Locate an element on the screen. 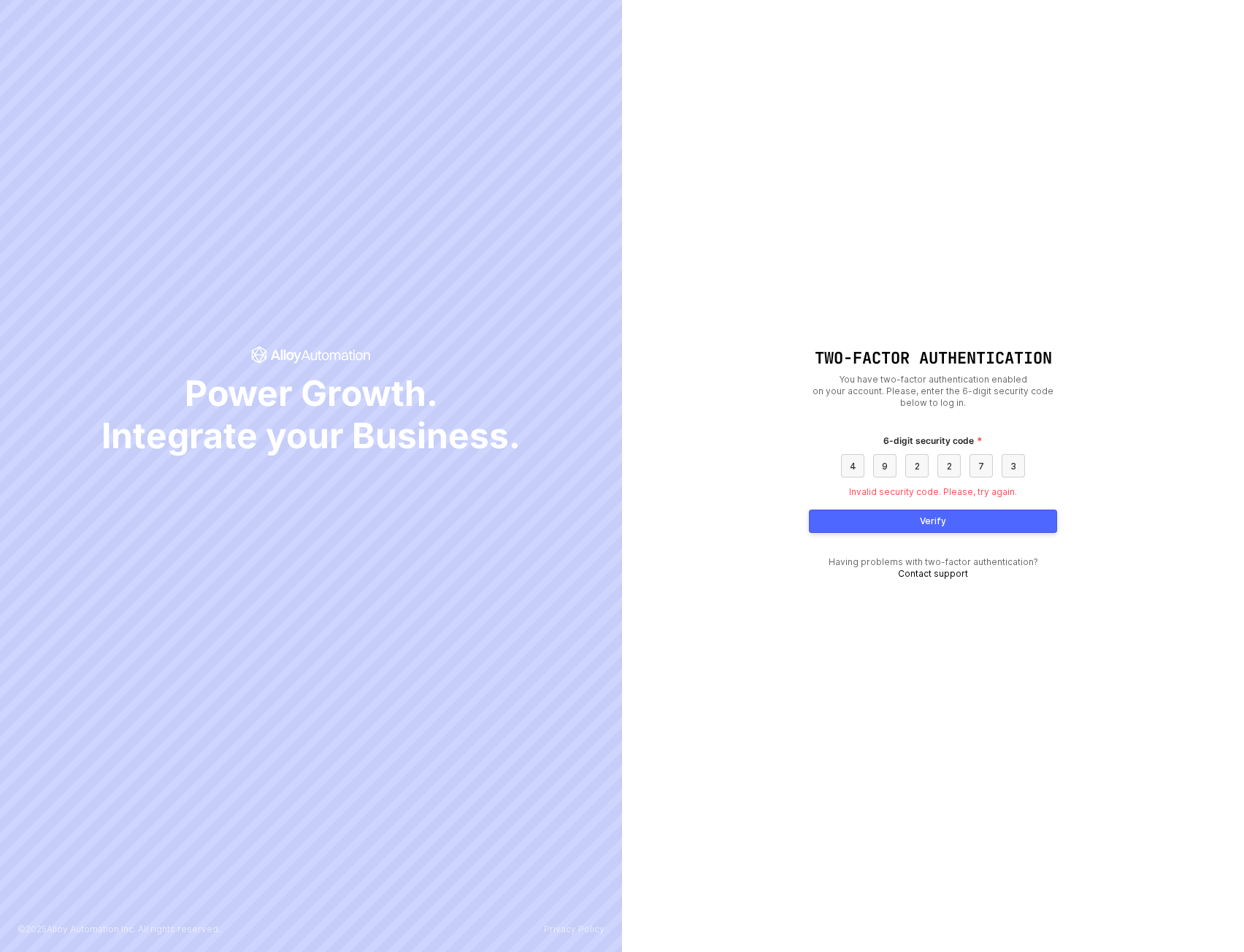  div: You have two-factor authentication enabled on your account. Please, enter the 6-digit security co... is located at coordinates (933, 391).